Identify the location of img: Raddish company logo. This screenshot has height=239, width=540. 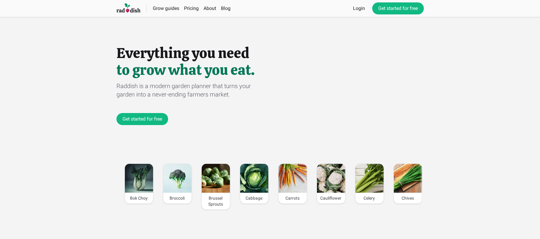
(128, 8).